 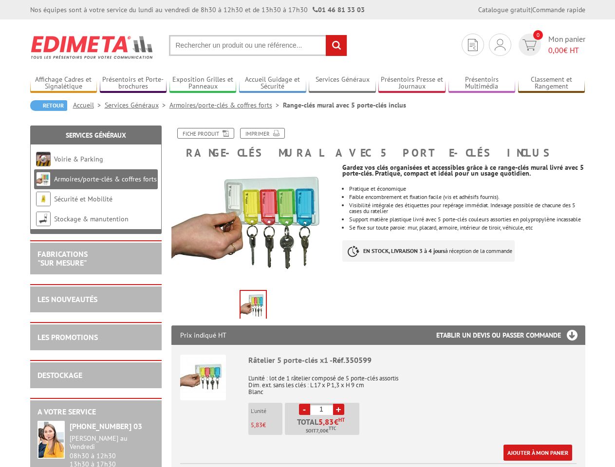 I want to click on a: Sécurité et Mobilité, so click(x=83, y=199).